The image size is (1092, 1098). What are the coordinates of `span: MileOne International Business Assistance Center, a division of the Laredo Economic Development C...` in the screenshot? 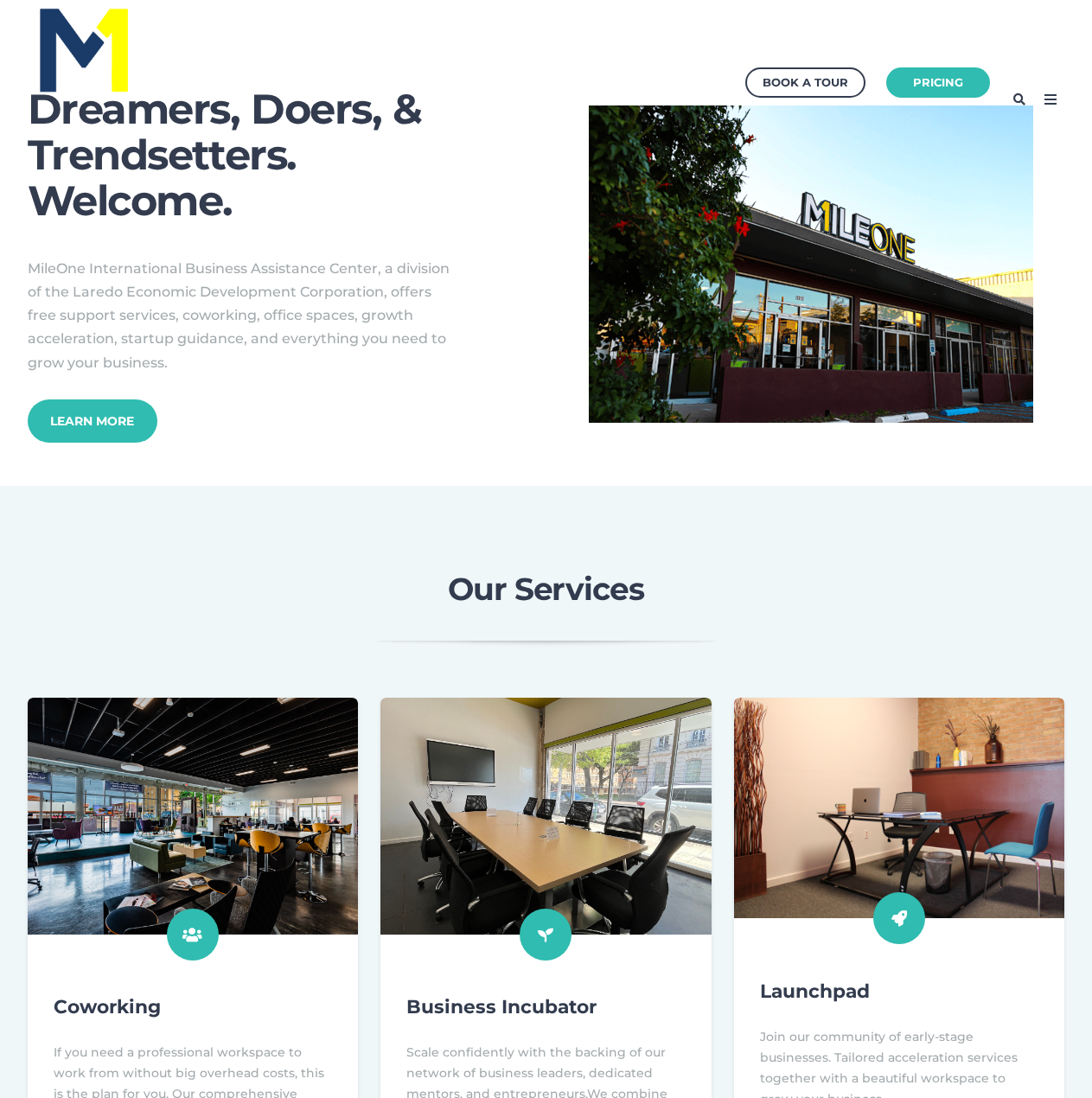 It's located at (239, 315).